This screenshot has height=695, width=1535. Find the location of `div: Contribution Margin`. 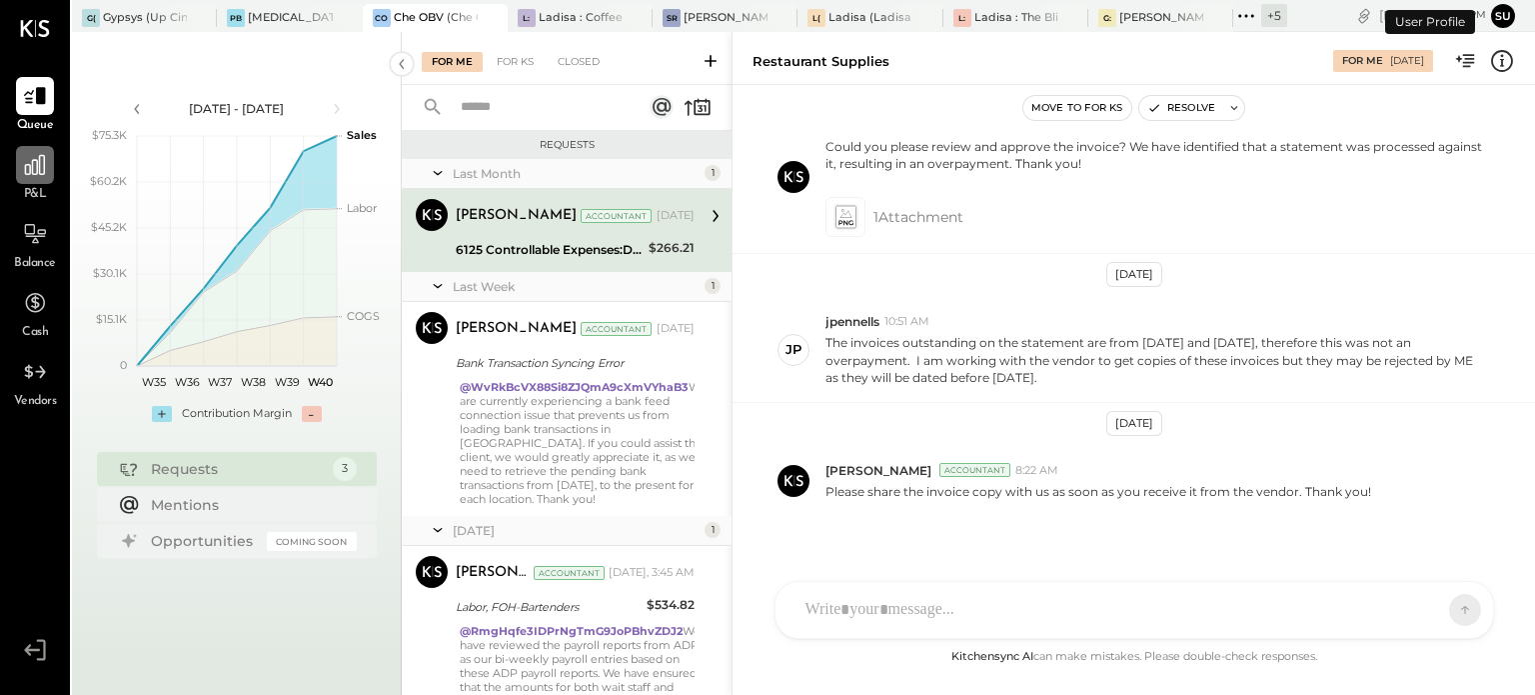

div: Contribution Margin is located at coordinates (237, 414).